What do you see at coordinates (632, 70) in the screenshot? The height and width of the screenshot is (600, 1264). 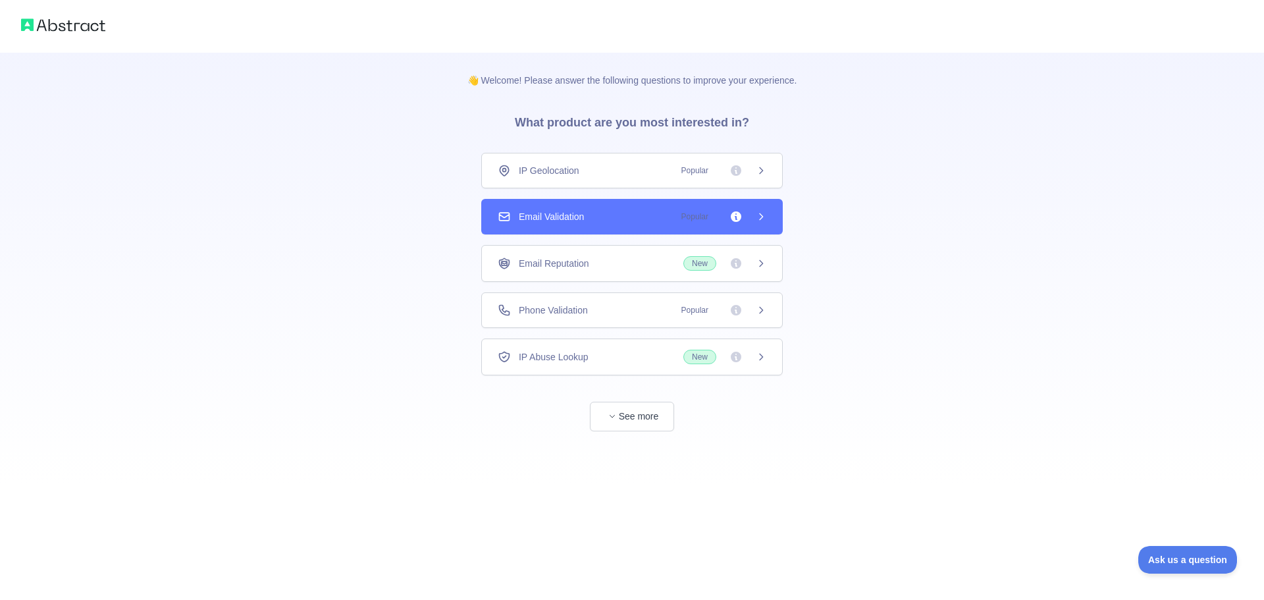 I see `p: 👋 Welcome! Please answer the following questions to improve your experience.` at bounding box center [632, 70].